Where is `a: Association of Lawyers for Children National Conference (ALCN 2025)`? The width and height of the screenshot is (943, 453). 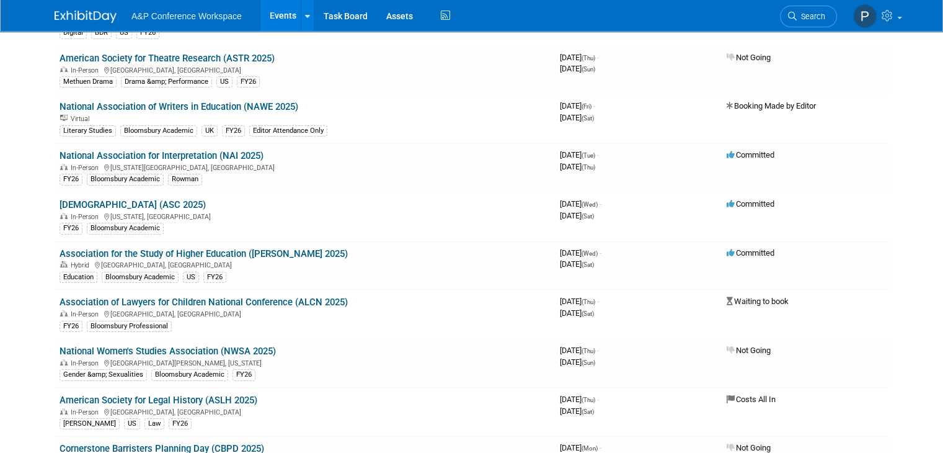 a: Association of Lawyers for Children National Conference (ALCN 2025) is located at coordinates (203, 302).